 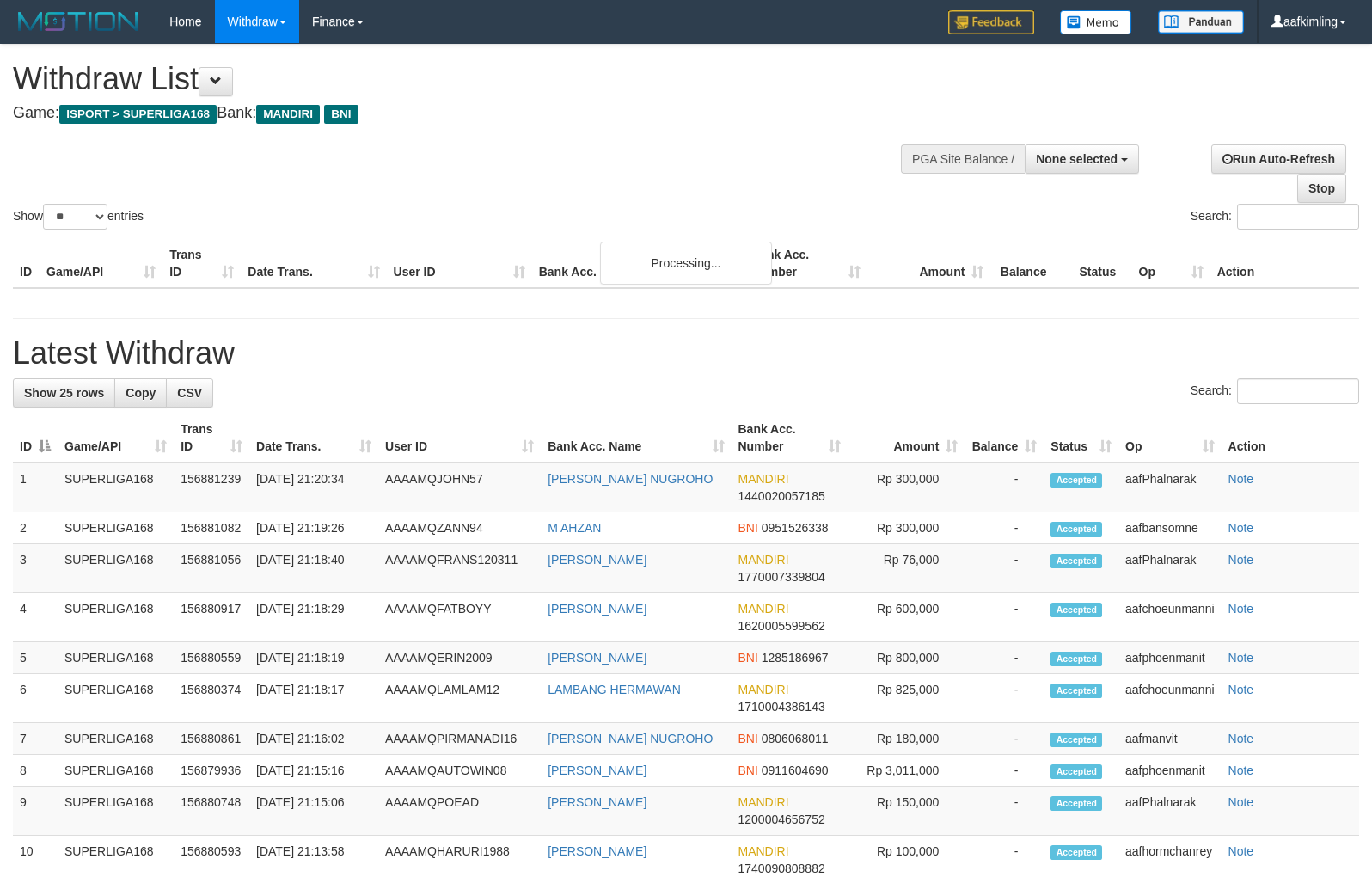 What do you see at coordinates (806, 263) in the screenshot?
I see `th: Bank Acc. Number` at bounding box center [806, 263].